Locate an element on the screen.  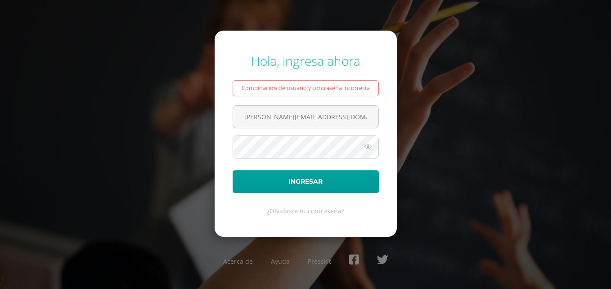
input: Correo electrónico o usuario is located at coordinates (306, 117).